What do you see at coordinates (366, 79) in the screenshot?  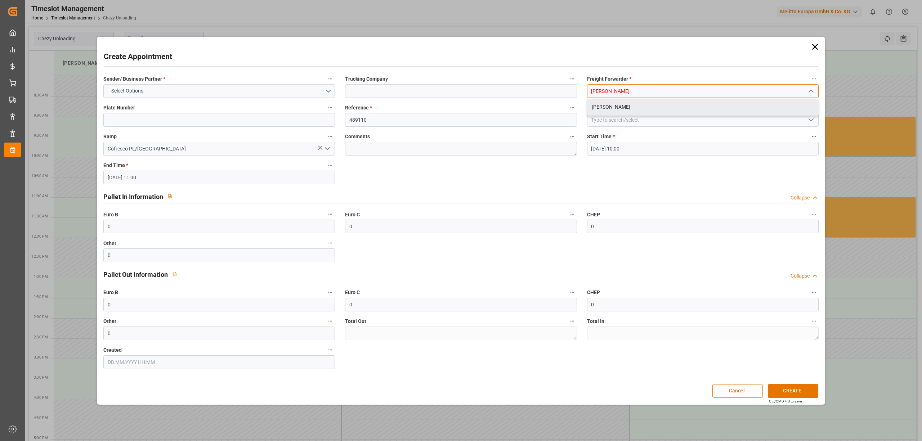 I see `span: Trucking Company` at bounding box center [366, 79].